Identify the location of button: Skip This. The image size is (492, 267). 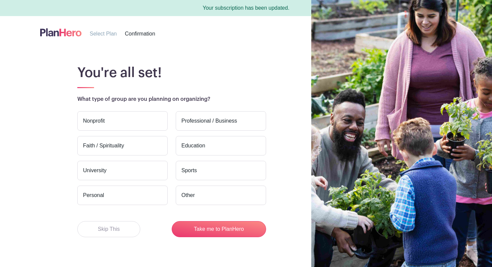
(109, 229).